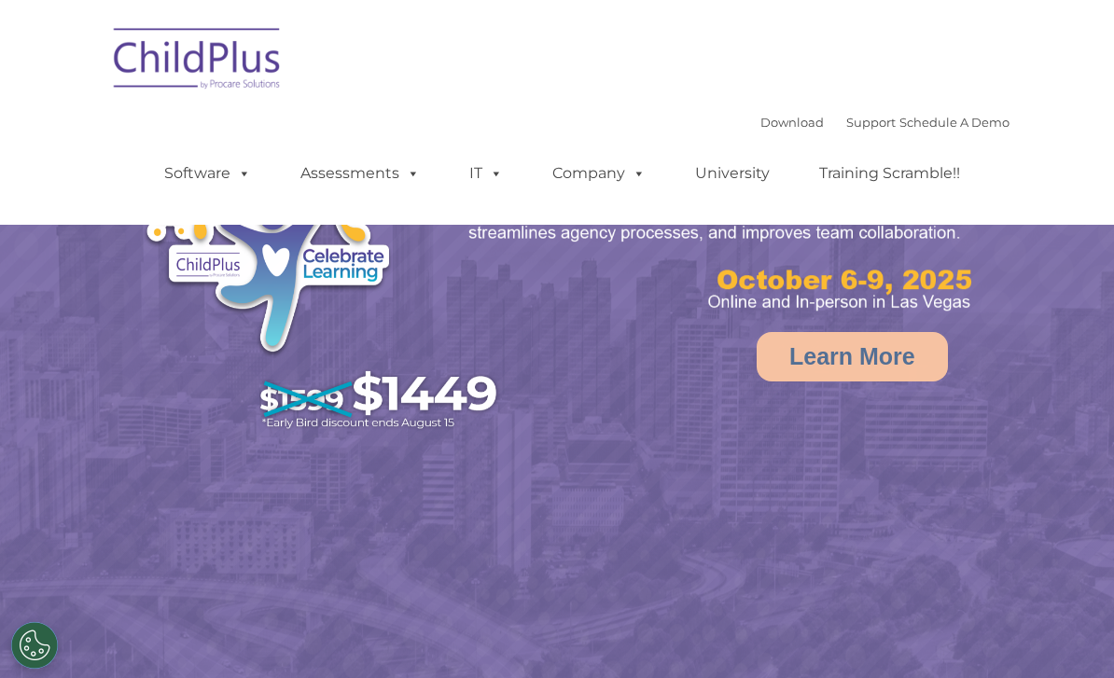 Image resolution: width=1114 pixels, height=678 pixels. I want to click on a: Training Scramble!!, so click(889, 173).